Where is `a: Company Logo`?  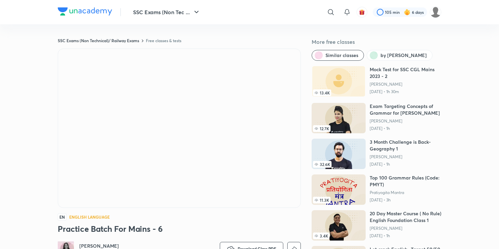 a: Company Logo is located at coordinates (85, 12).